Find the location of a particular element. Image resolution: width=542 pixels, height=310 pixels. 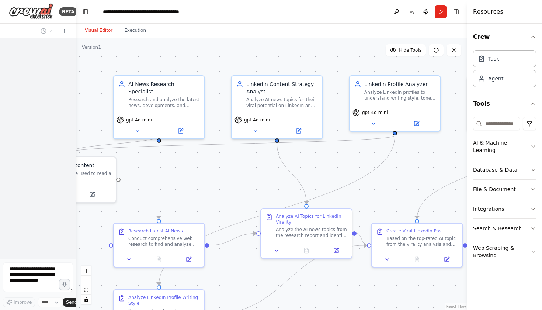

div: BETA is located at coordinates (68, 12).